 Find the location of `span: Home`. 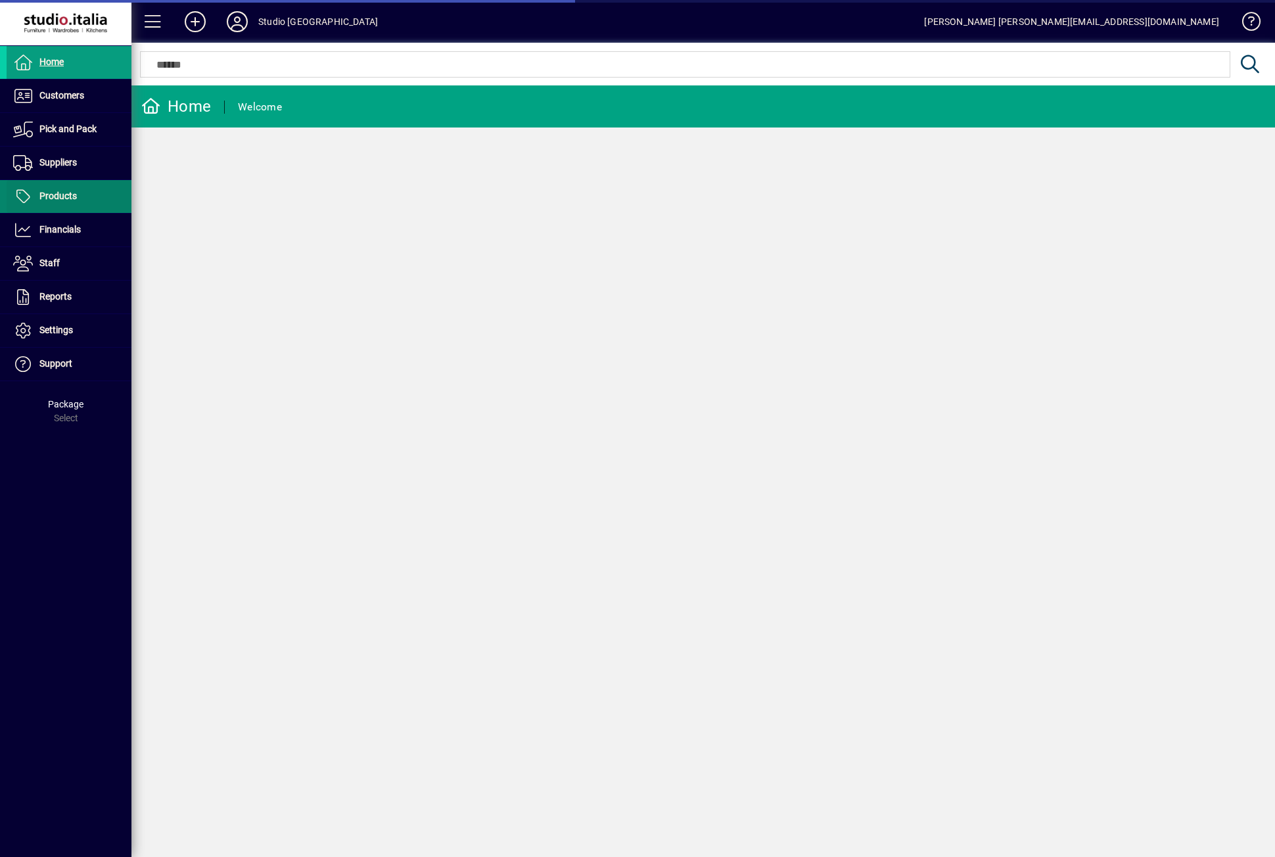

span: Home is located at coordinates (51, 62).